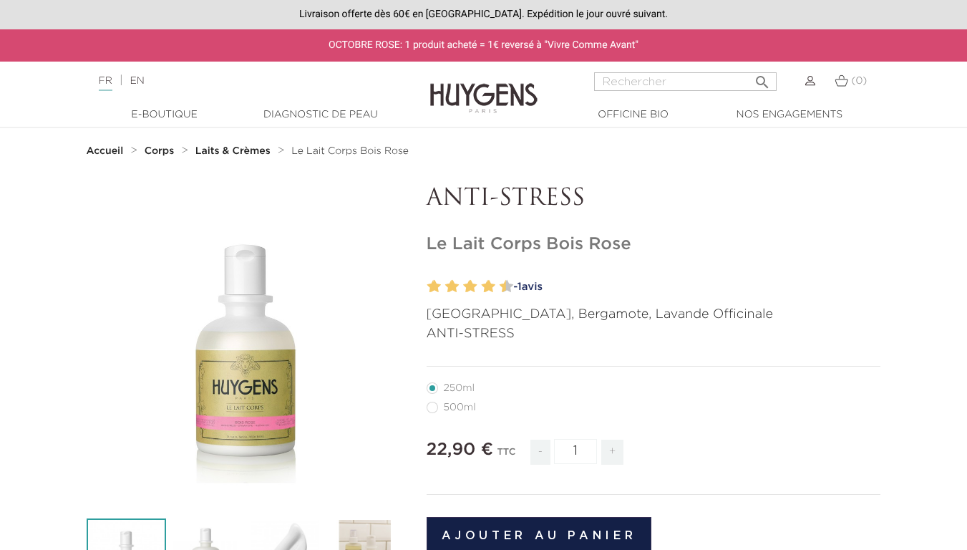 The height and width of the screenshot is (550, 967). Describe the element at coordinates (105, 151) in the screenshot. I see `strong: Accueil` at that location.